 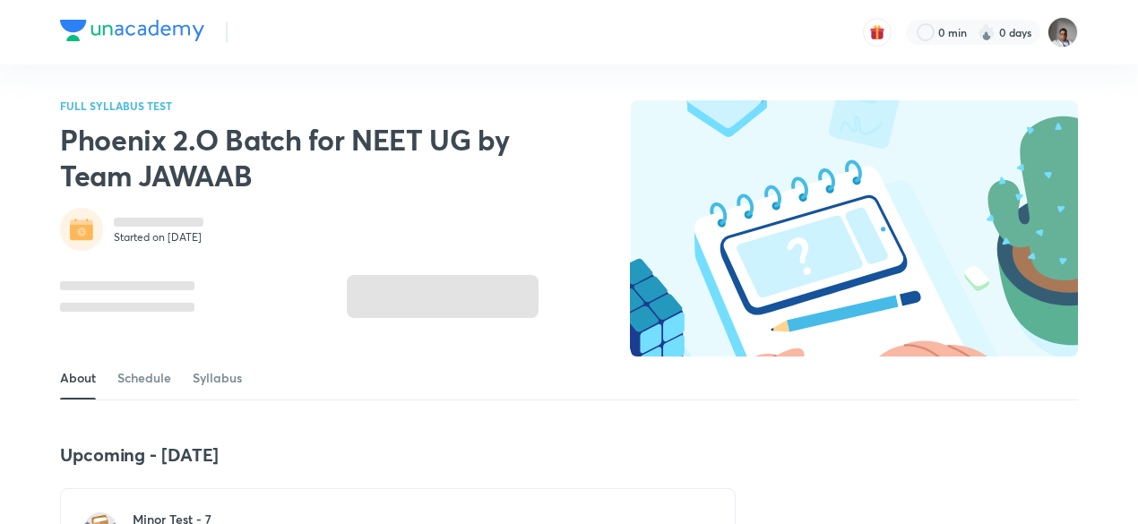 I want to click on img: avatar, so click(x=878, y=32).